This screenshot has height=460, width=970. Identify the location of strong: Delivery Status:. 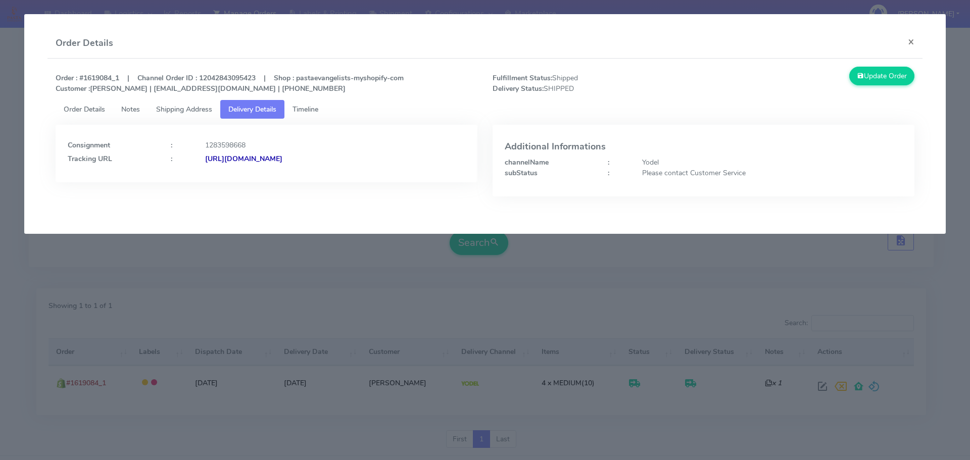
(518, 88).